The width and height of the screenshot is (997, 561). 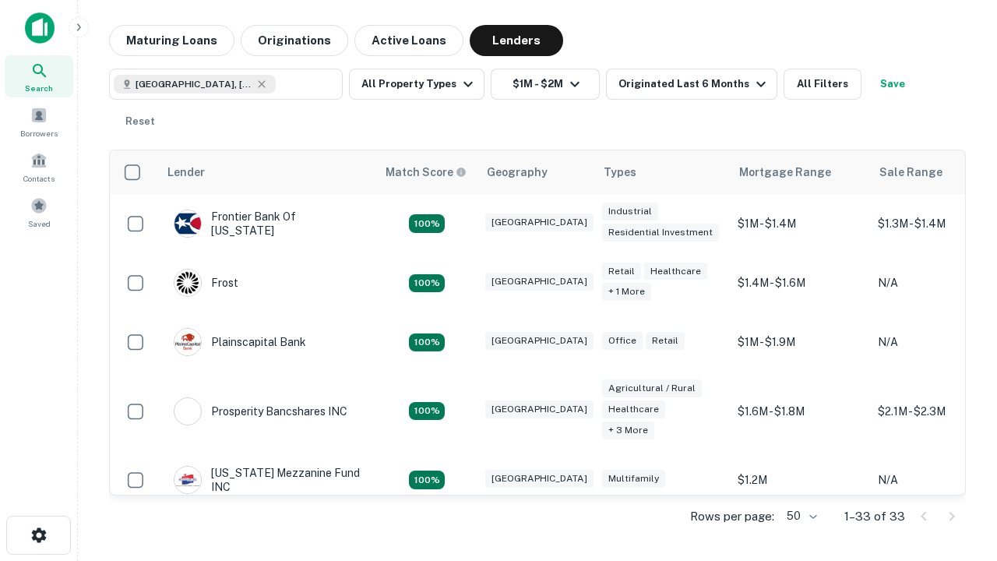 What do you see at coordinates (620, 172) in the screenshot?
I see `div: Types` at bounding box center [620, 172].